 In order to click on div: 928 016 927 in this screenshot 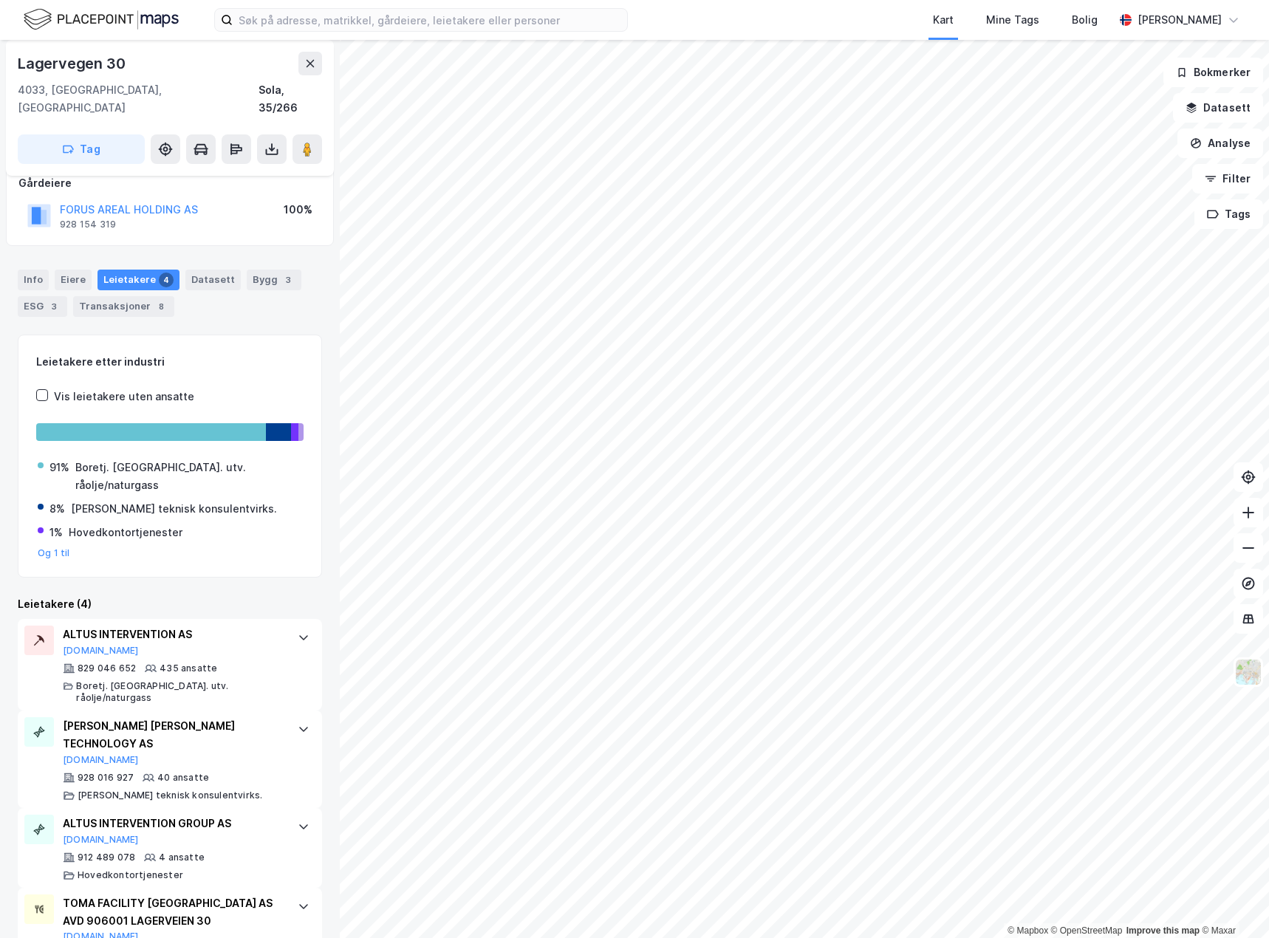, I will do `click(106, 778)`.